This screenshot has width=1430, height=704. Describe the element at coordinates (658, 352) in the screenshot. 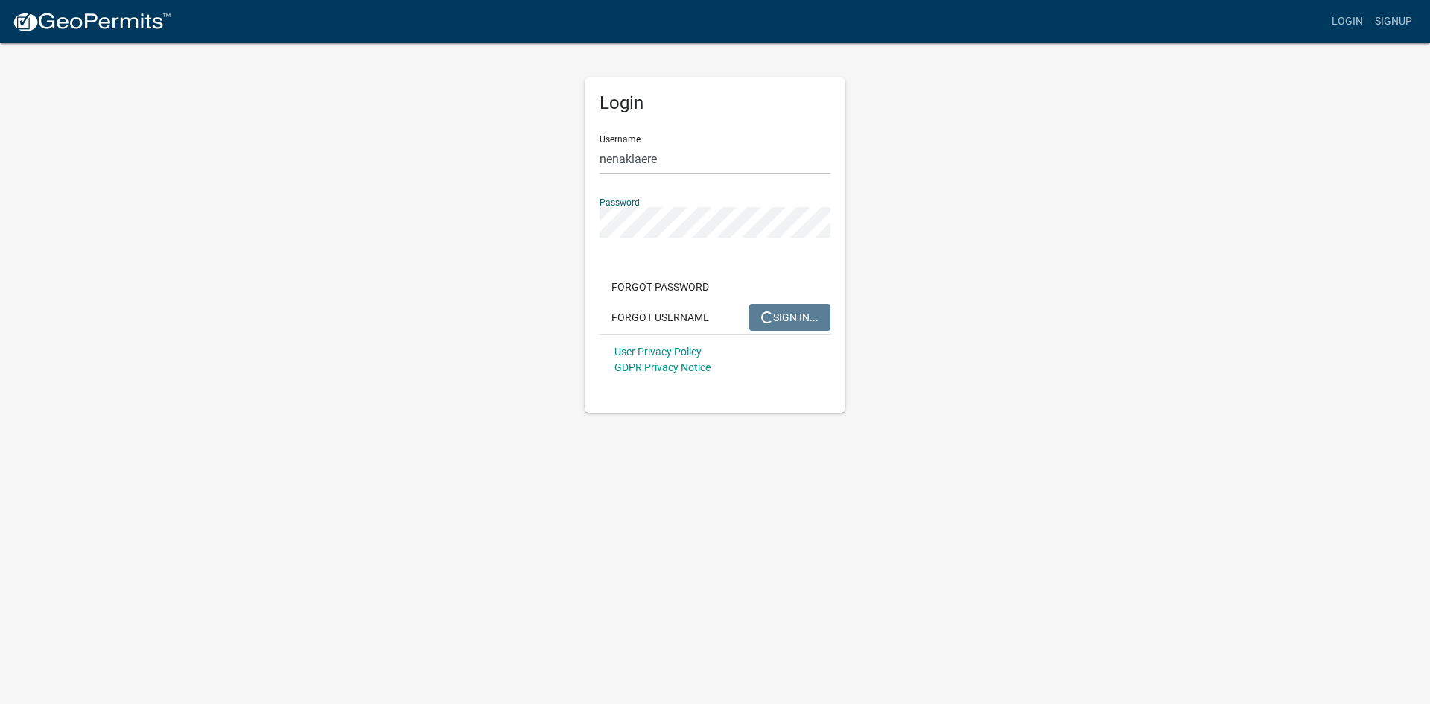

I see `a: User Privacy Policy` at that location.